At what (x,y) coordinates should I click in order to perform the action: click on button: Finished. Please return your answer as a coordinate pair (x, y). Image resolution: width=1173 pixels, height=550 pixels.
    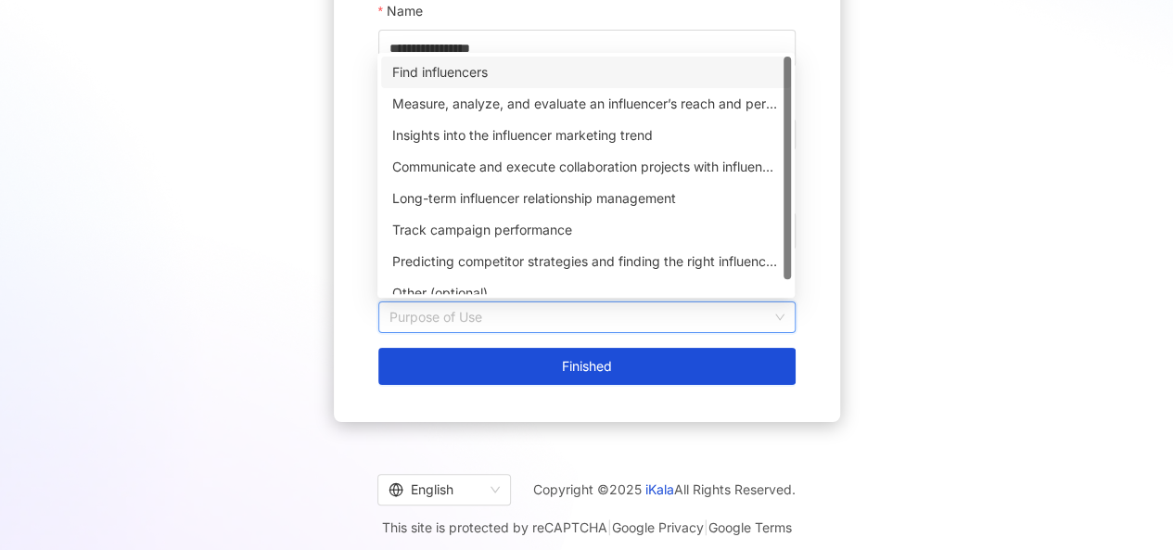
    Looking at the image, I should click on (587, 366).